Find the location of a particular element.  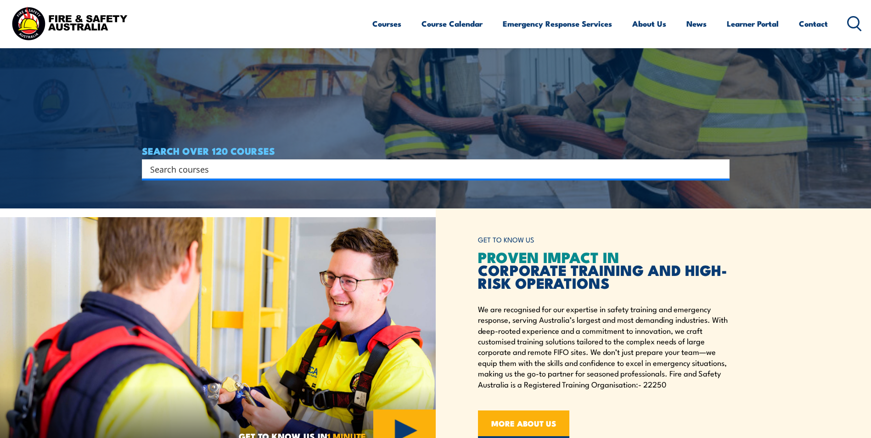

form: Search form is located at coordinates (431, 169).